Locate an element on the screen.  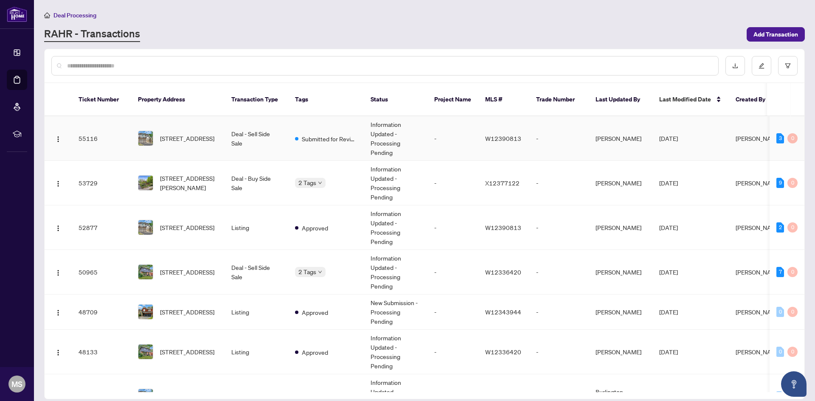
div: 3 is located at coordinates (780, 138).